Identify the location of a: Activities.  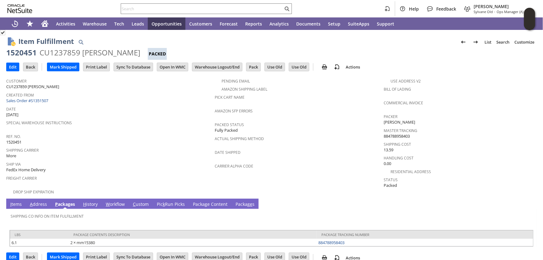
(66, 24).